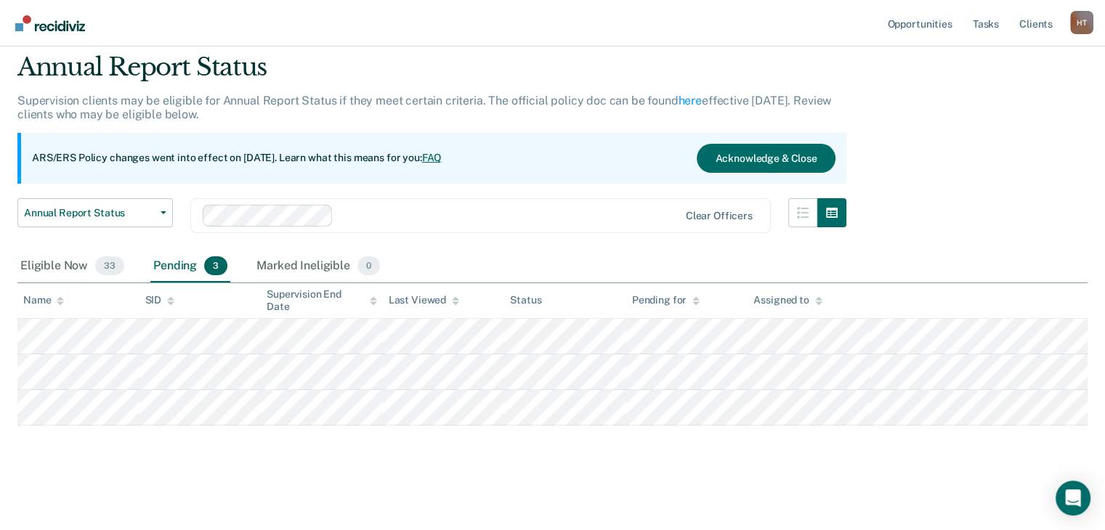 The height and width of the screenshot is (530, 1105). Describe the element at coordinates (50, 23) in the screenshot. I see `img: Recidiviz` at that location.